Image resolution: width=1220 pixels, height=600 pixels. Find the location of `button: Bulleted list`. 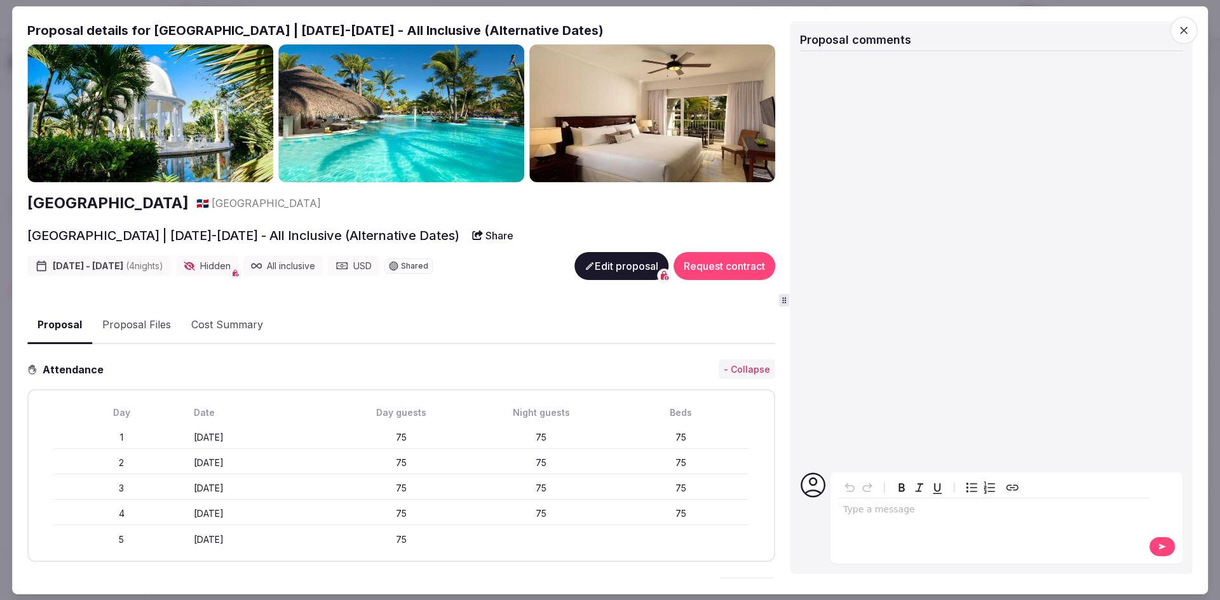

button: Bulleted list is located at coordinates (971, 488).